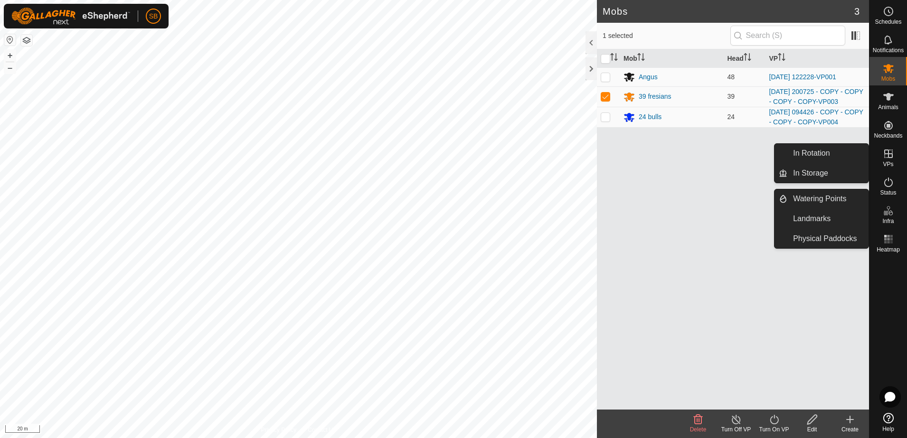  I want to click on span: In Rotation, so click(811, 153).